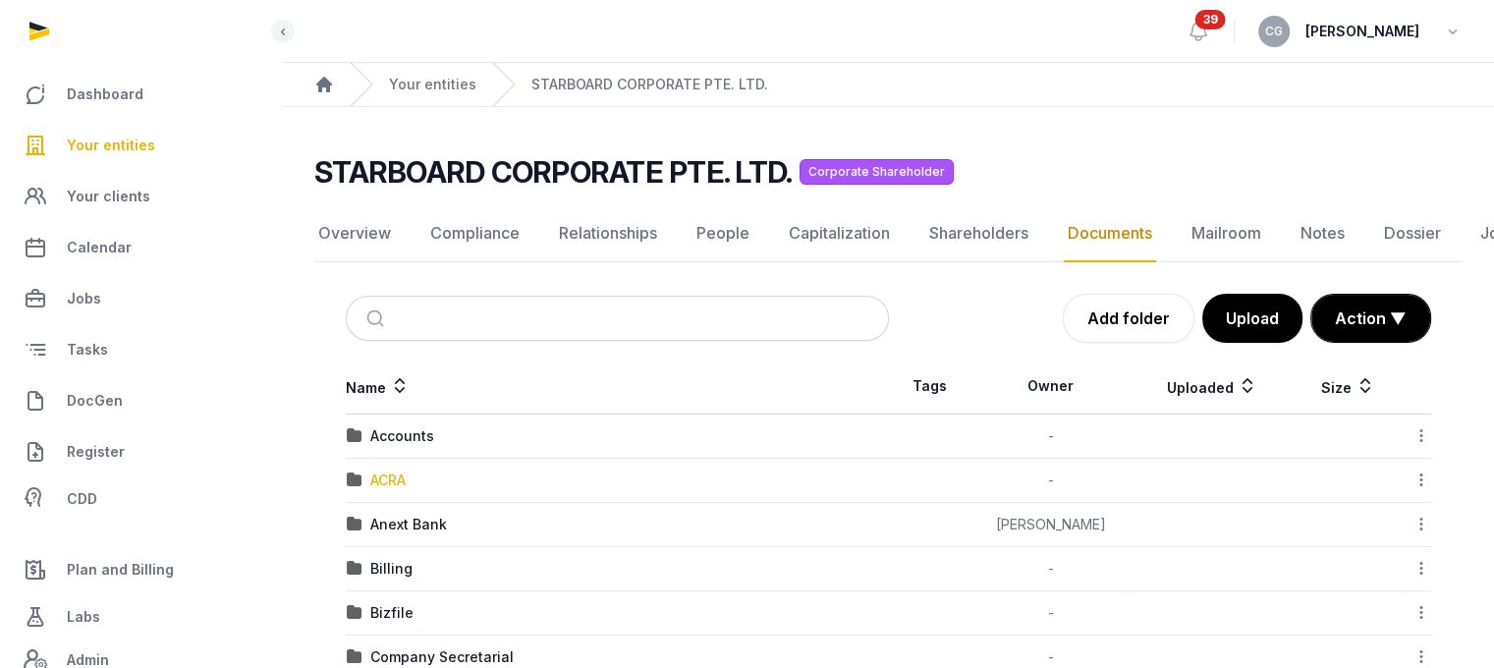 This screenshot has height=668, width=1494. Describe the element at coordinates (649, 84) in the screenshot. I see `a: STARBOARD CORPORATE PTE. LTD.` at that location.